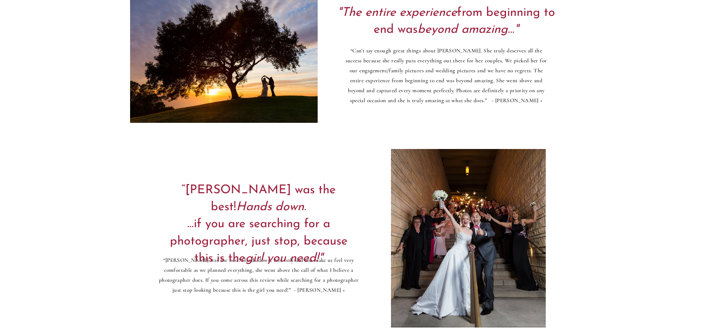  Describe the element at coordinates (397, 13) in the screenshot. I see `i: "The entire experience` at that location.